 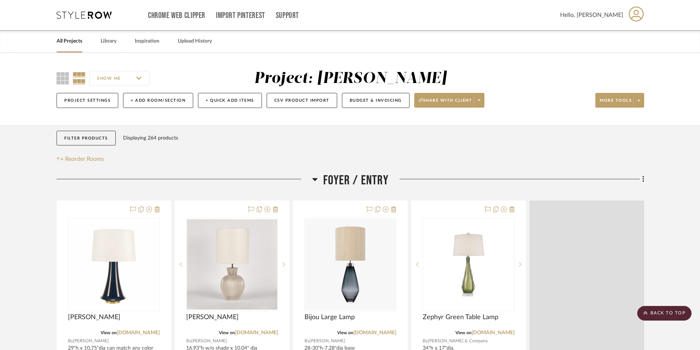 I want to click on img: Eartha, so click(x=114, y=265).